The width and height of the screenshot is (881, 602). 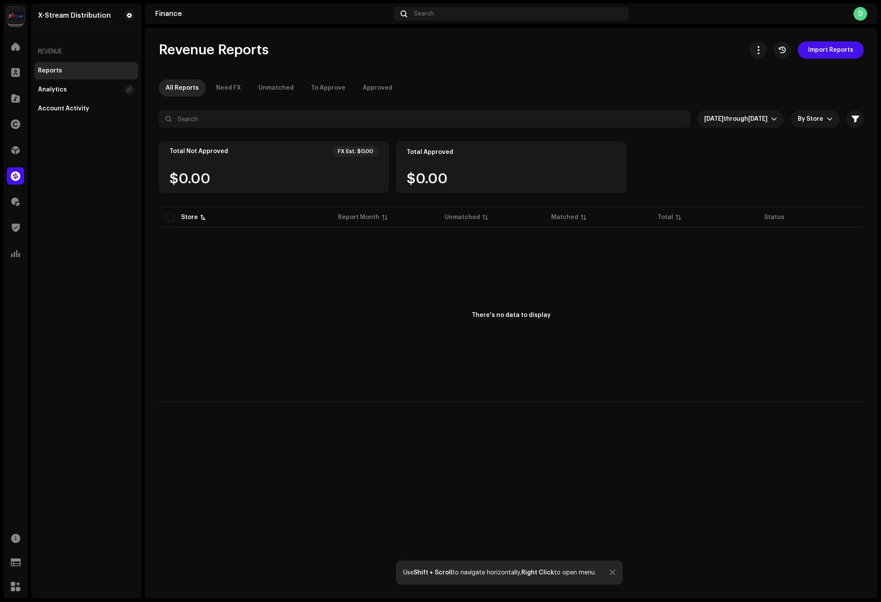 What do you see at coordinates (511, 315) in the screenshot?
I see `div: There's no data to display` at bounding box center [511, 315].